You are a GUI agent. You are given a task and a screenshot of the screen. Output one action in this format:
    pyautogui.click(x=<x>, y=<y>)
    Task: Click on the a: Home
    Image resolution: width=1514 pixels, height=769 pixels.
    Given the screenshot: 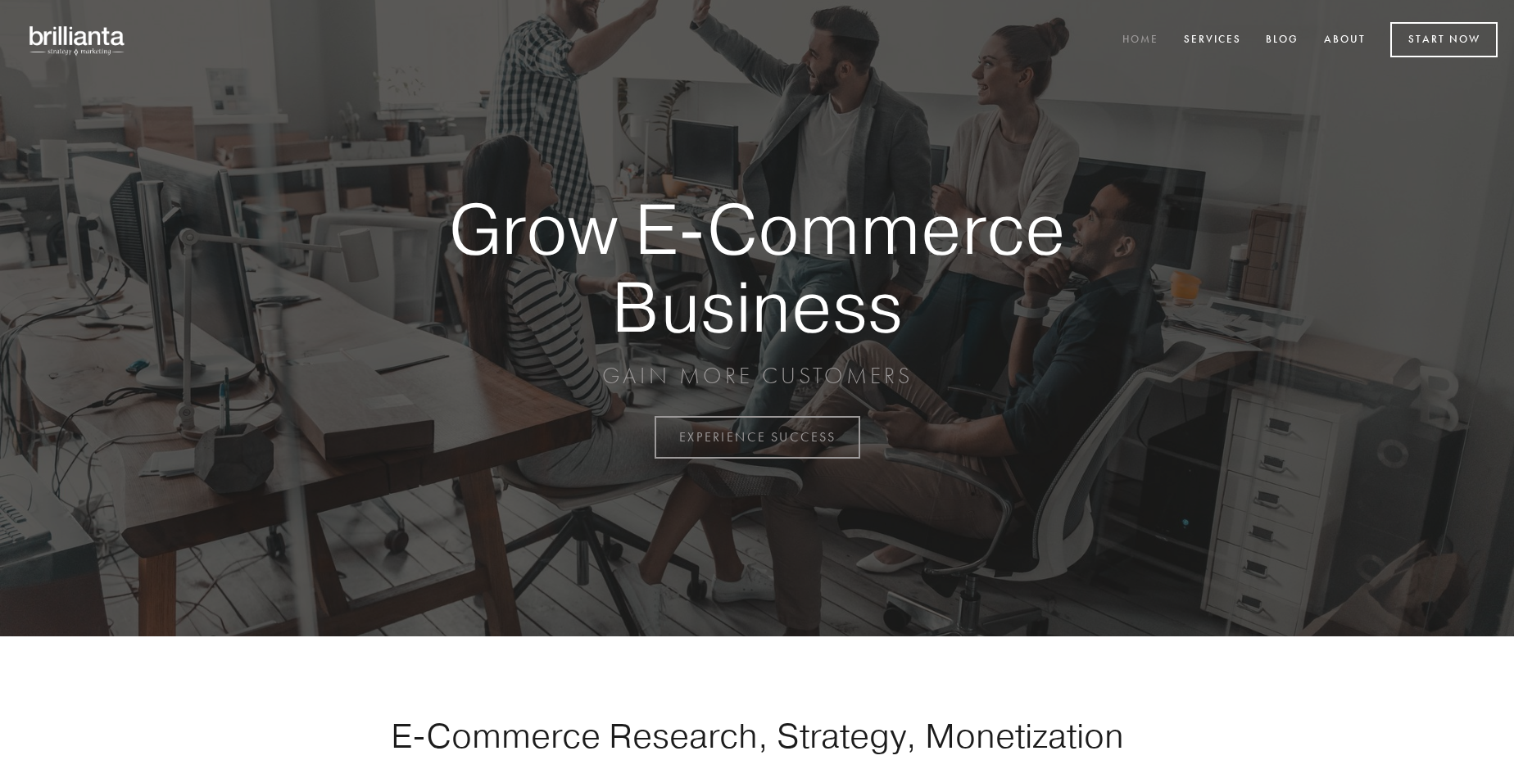 What is the action you would take?
    pyautogui.click(x=1140, y=40)
    